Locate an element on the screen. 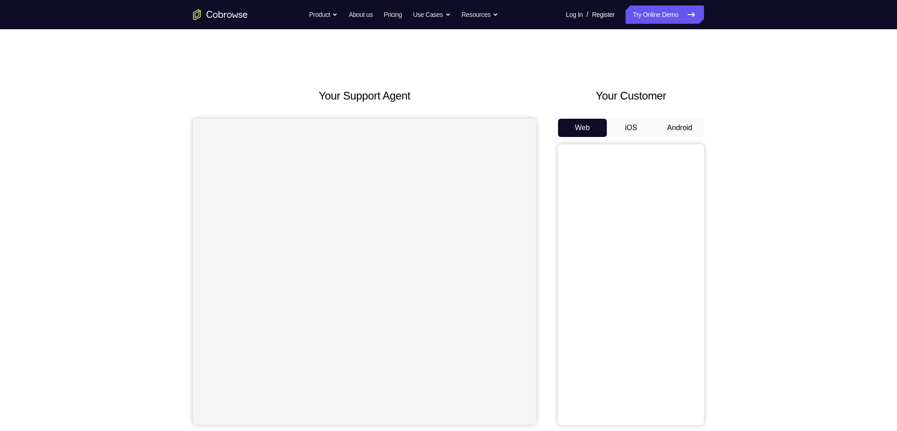 This screenshot has width=897, height=431. a: Try Online Demo is located at coordinates (665, 15).